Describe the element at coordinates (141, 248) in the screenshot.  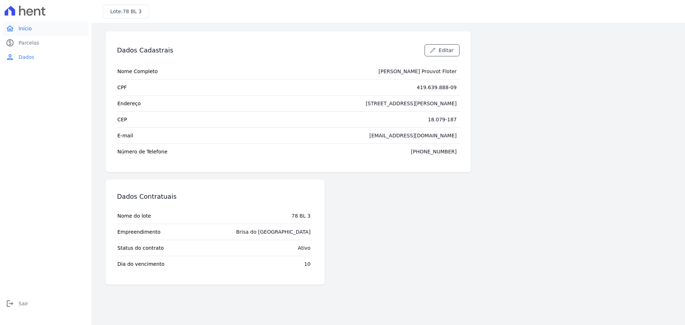
I see `span: Status do contrato` at that location.